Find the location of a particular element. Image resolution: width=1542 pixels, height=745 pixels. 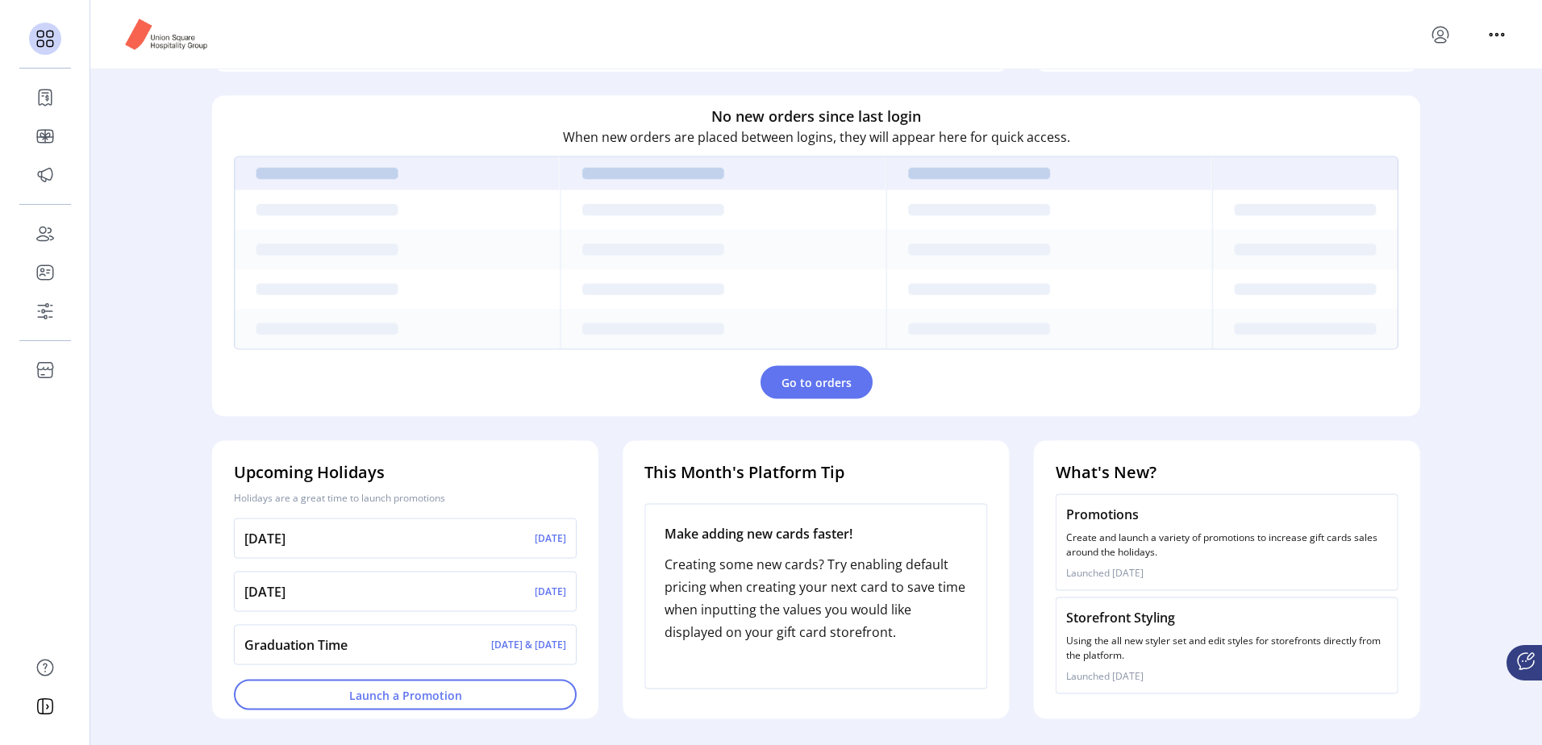

h6: No new orders since last login is located at coordinates (816, 116).